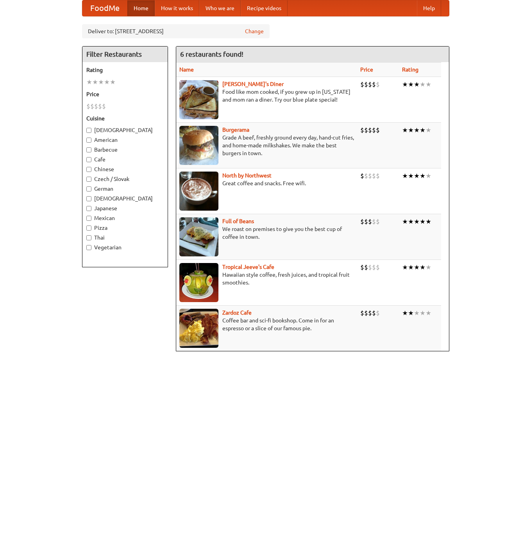 Image resolution: width=531 pixels, height=553 pixels. Describe the element at coordinates (125, 247) in the screenshot. I see `label: Vegetarian` at that location.